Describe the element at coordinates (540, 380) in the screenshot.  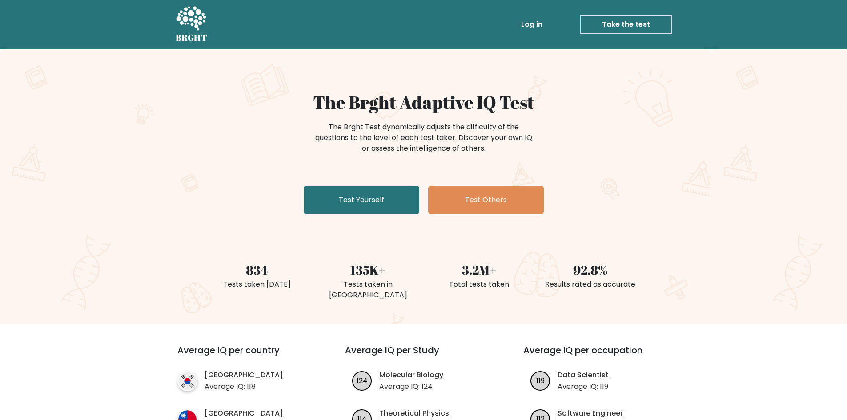
I see `text: 119` at that location.